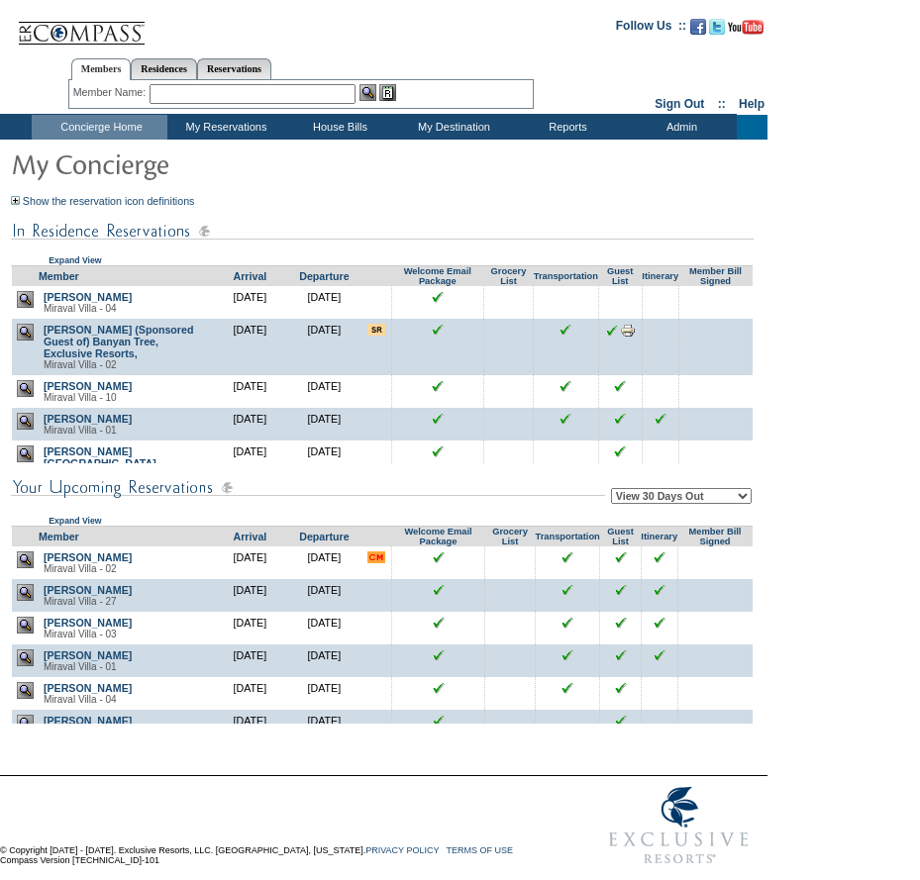 The image size is (920, 880). Describe the element at coordinates (698, 27) in the screenshot. I see `img: Become our fan on Facebook` at that location.